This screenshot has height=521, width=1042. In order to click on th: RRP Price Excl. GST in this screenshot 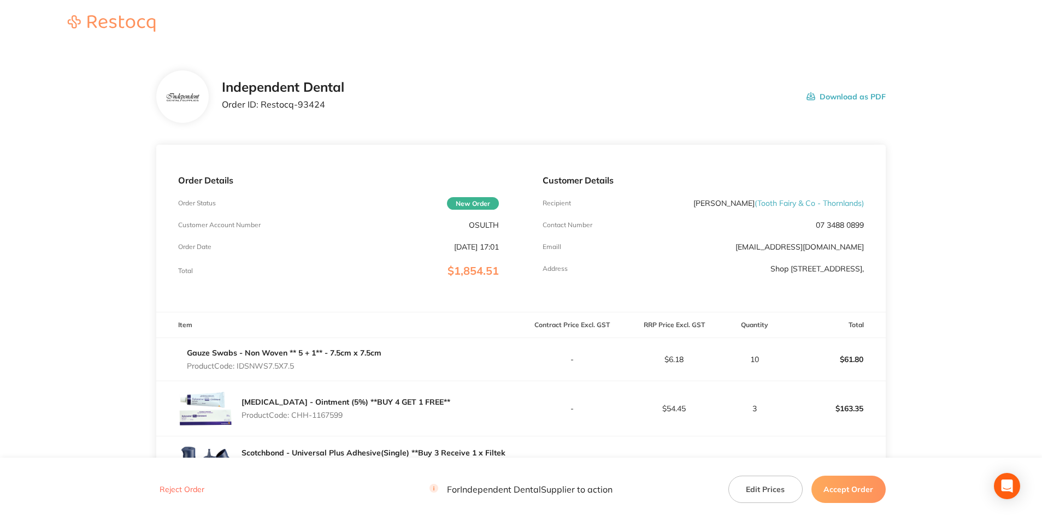, I will do `click(674, 325)`.